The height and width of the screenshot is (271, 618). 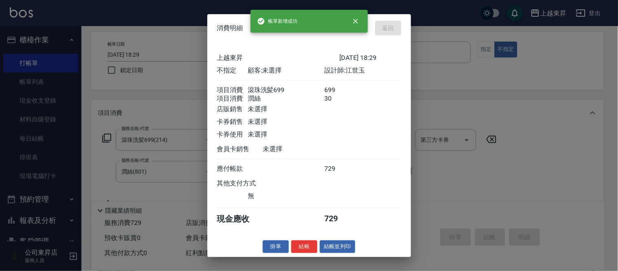 I want to click on div: 卡券銷售, so click(x=232, y=122).